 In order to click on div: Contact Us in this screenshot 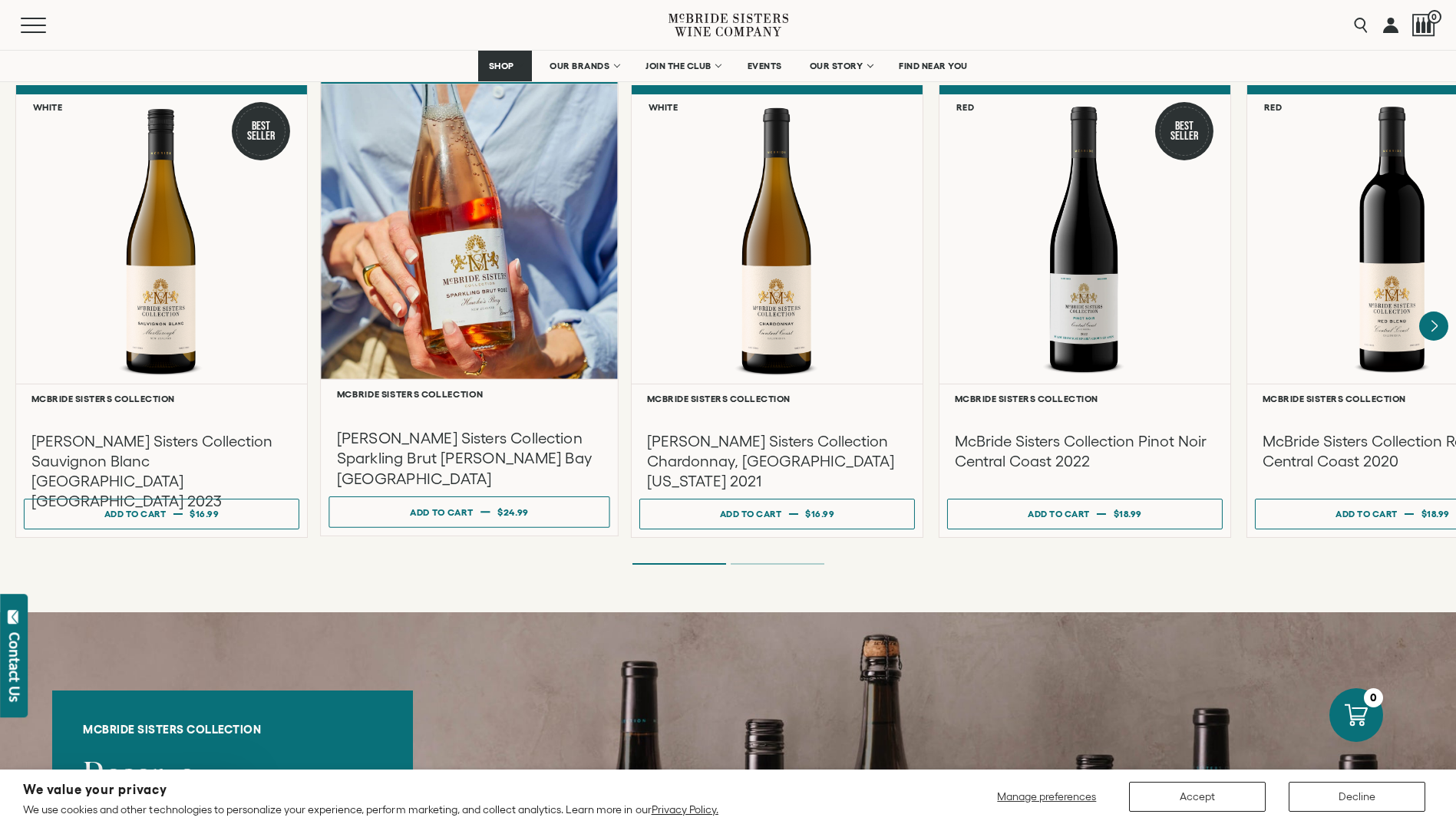, I will do `click(15, 666)`.